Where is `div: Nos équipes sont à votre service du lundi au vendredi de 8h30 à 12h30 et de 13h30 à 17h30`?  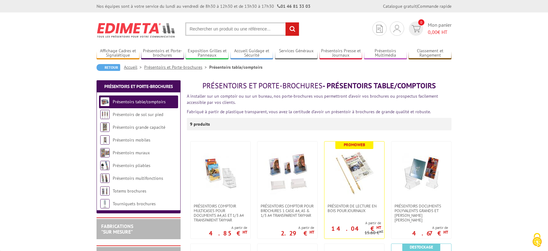 div: Nos équipes sont à votre service du lundi au vendredi de 8h30 à 12h30 et de 13h30 à 17h30 is located at coordinates (203, 6).